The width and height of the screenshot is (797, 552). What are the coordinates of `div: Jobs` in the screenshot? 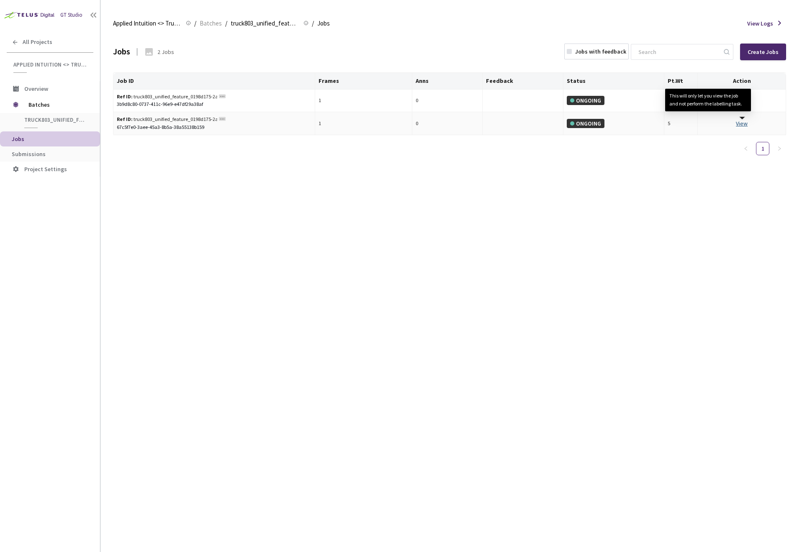 It's located at (121, 52).